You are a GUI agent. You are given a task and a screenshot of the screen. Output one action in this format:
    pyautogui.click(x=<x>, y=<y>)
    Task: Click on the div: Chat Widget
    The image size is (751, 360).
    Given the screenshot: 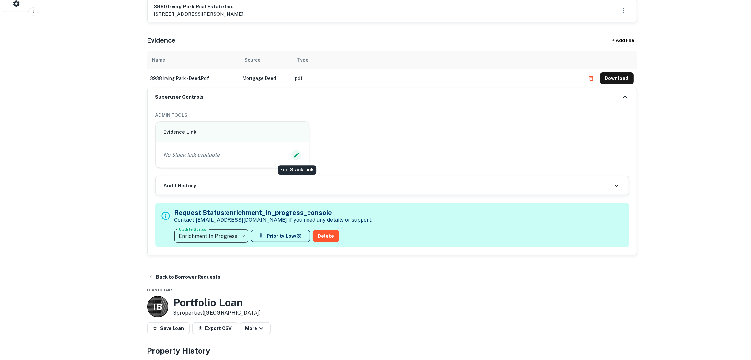 What is the action you would take?
    pyautogui.click(x=734, y=323)
    